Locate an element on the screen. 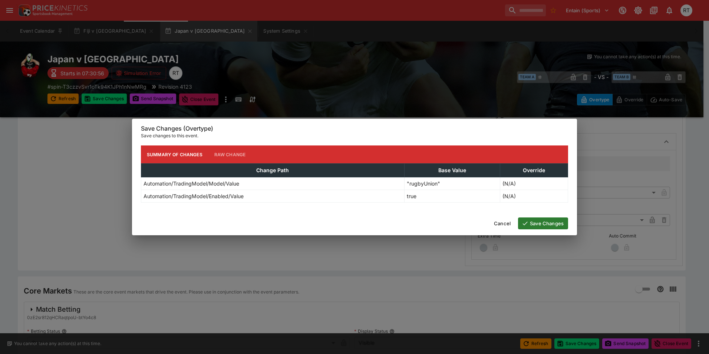 This screenshot has height=354, width=709. th: Change Path is located at coordinates (273, 170).